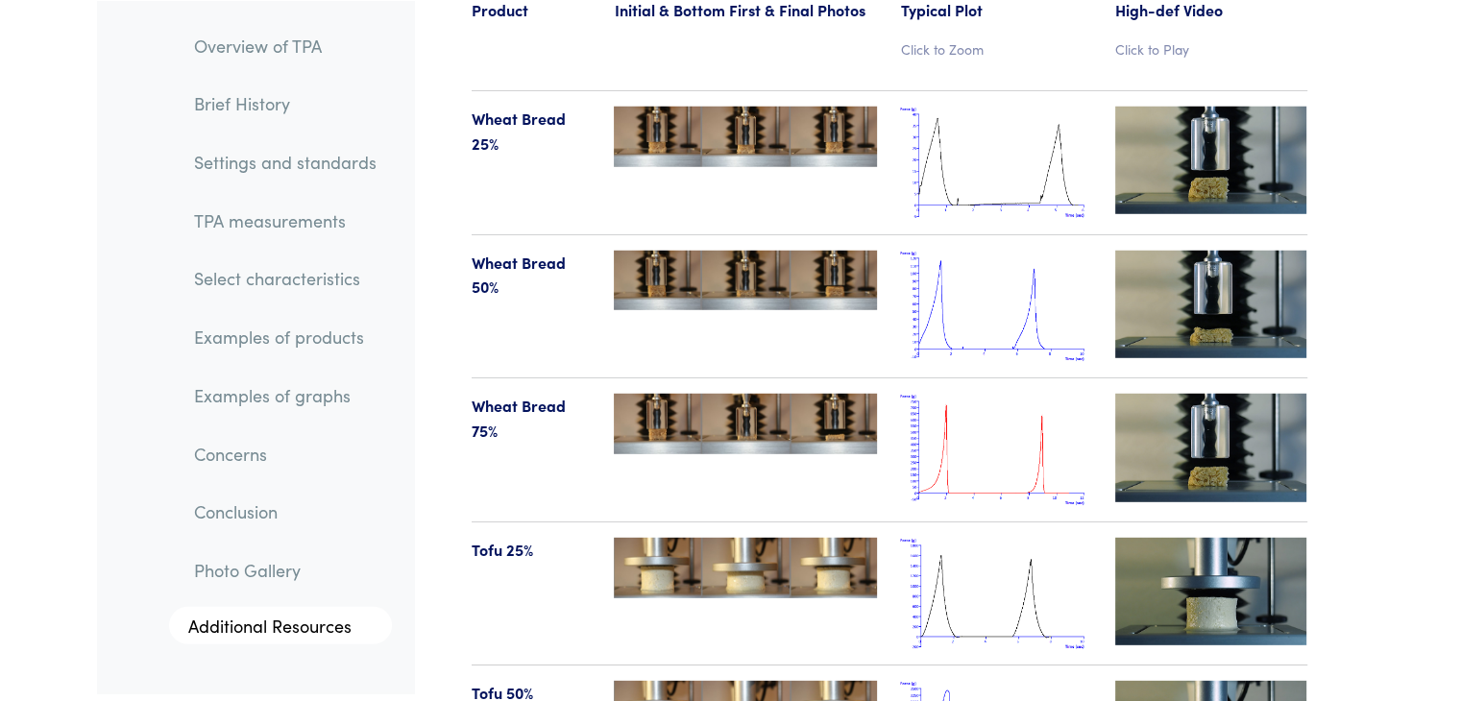  What do you see at coordinates (745, 568) in the screenshot?
I see `img: tofu-25-123-tpa.jpg` at bounding box center [745, 568].